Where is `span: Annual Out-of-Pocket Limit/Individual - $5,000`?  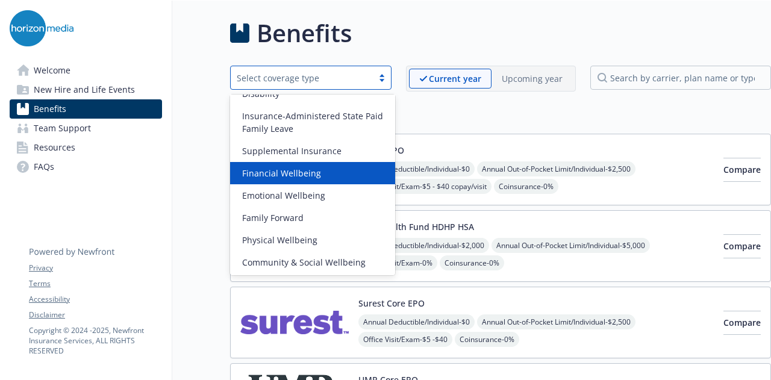
span: Annual Out-of-Pocket Limit/Individual - $5,000 is located at coordinates (571, 245).